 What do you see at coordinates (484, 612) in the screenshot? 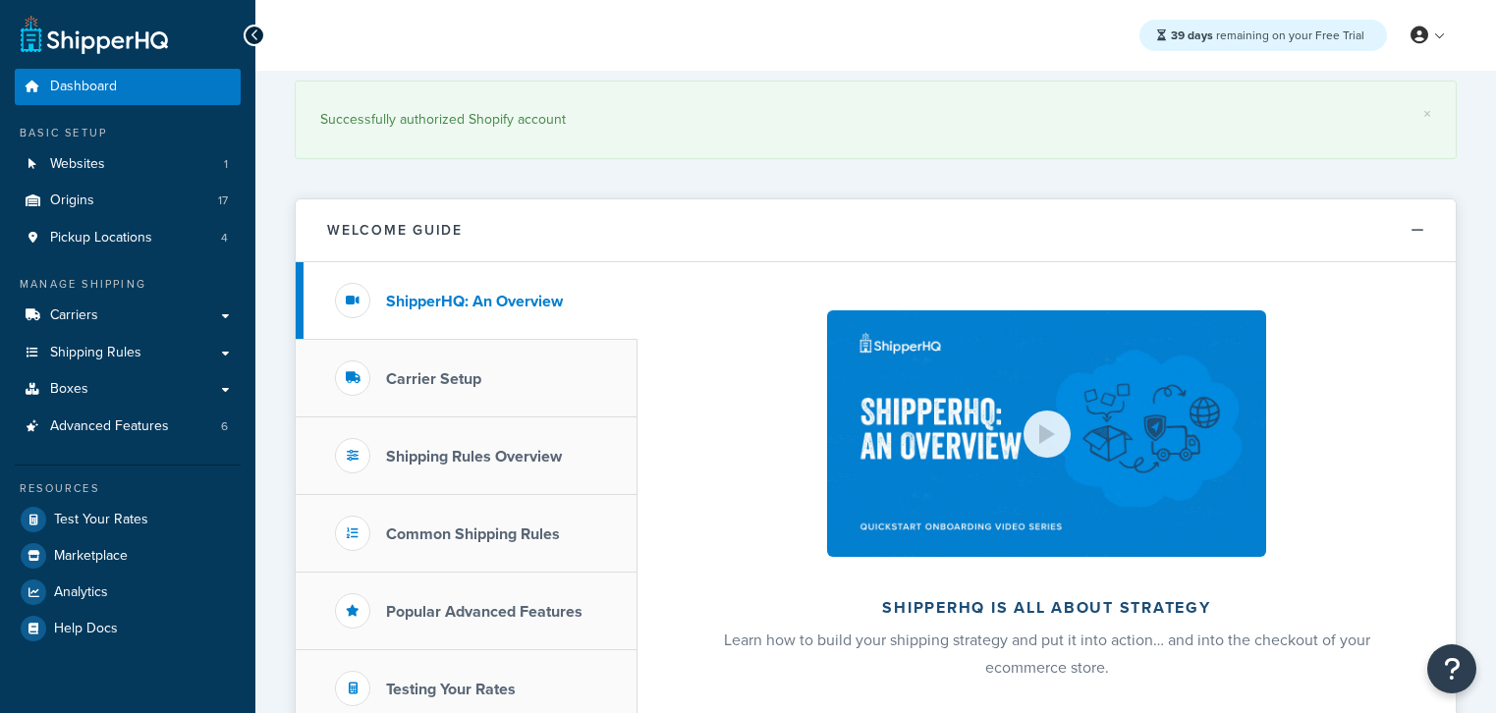
I see `h3: Popular Advanced Features` at bounding box center [484, 612].